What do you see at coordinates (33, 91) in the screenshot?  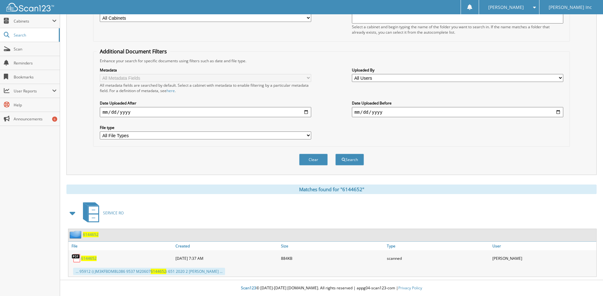 I see `span: User Reports` at bounding box center [33, 91].